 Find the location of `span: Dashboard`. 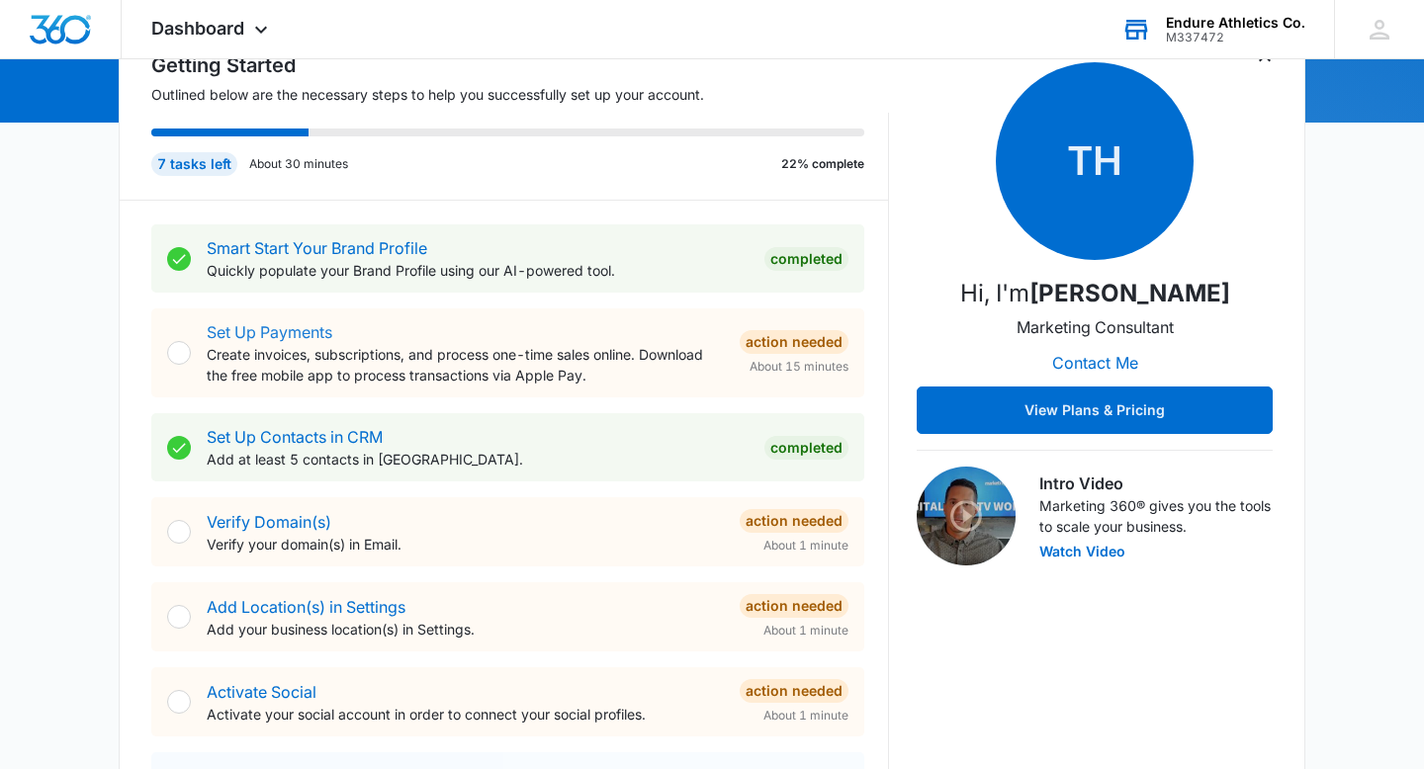

span: Dashboard is located at coordinates (198, 28).